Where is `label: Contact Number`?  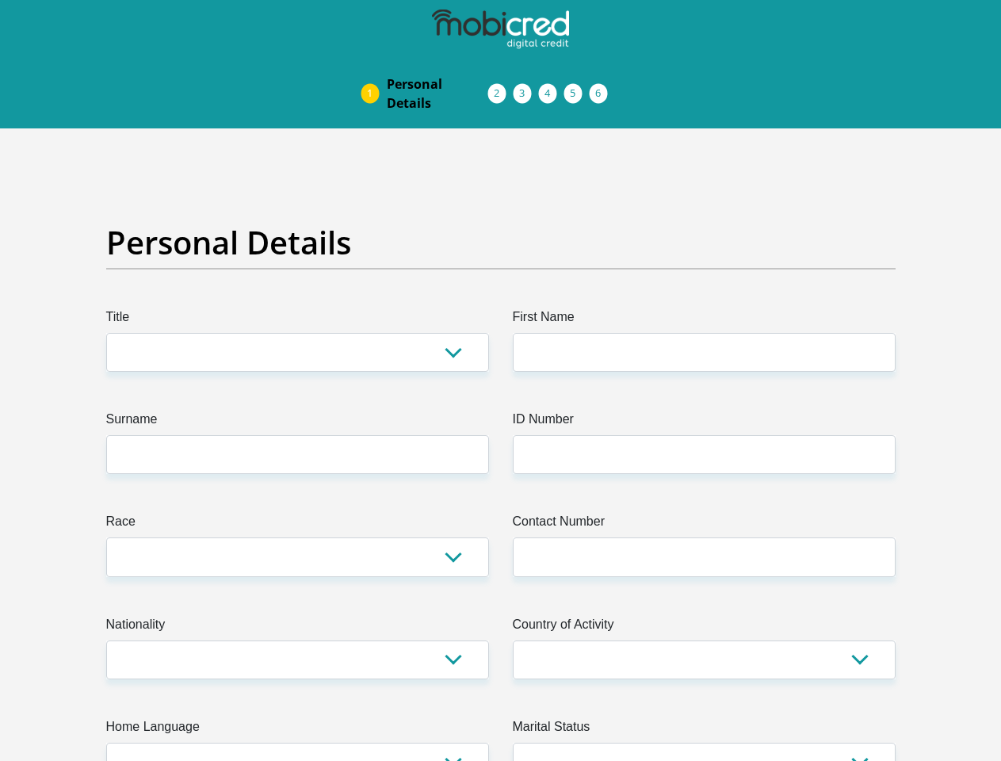
label: Contact Number is located at coordinates (704, 525).